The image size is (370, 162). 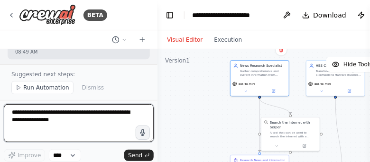 What do you see at coordinates (95, 15) in the screenshot?
I see `div: BETA` at bounding box center [95, 15].